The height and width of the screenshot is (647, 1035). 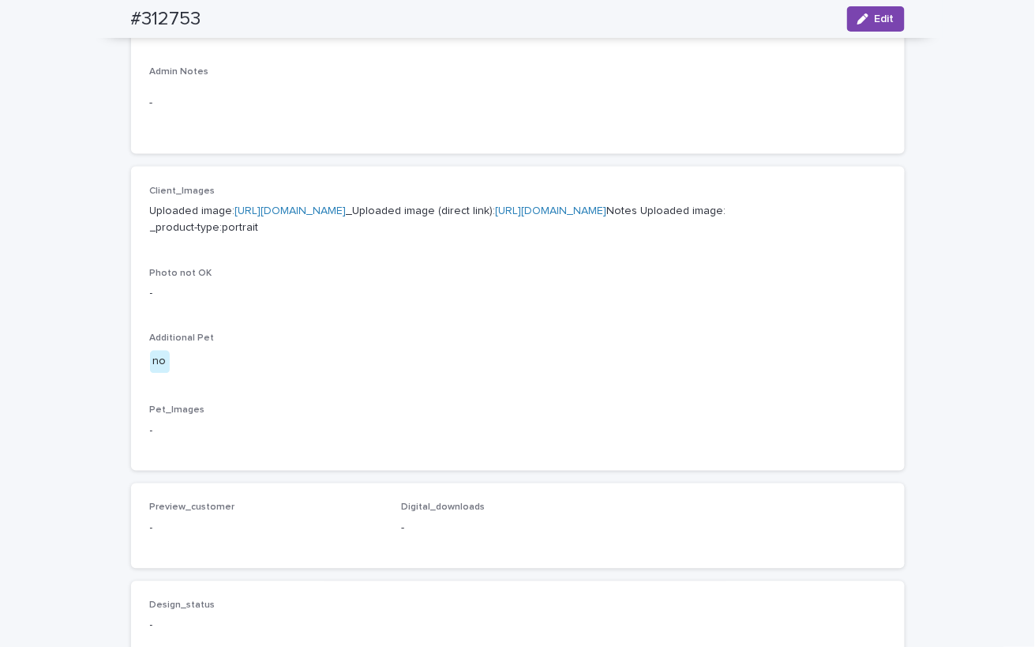 What do you see at coordinates (182, 191) in the screenshot?
I see `span: Client_Images` at bounding box center [182, 191].